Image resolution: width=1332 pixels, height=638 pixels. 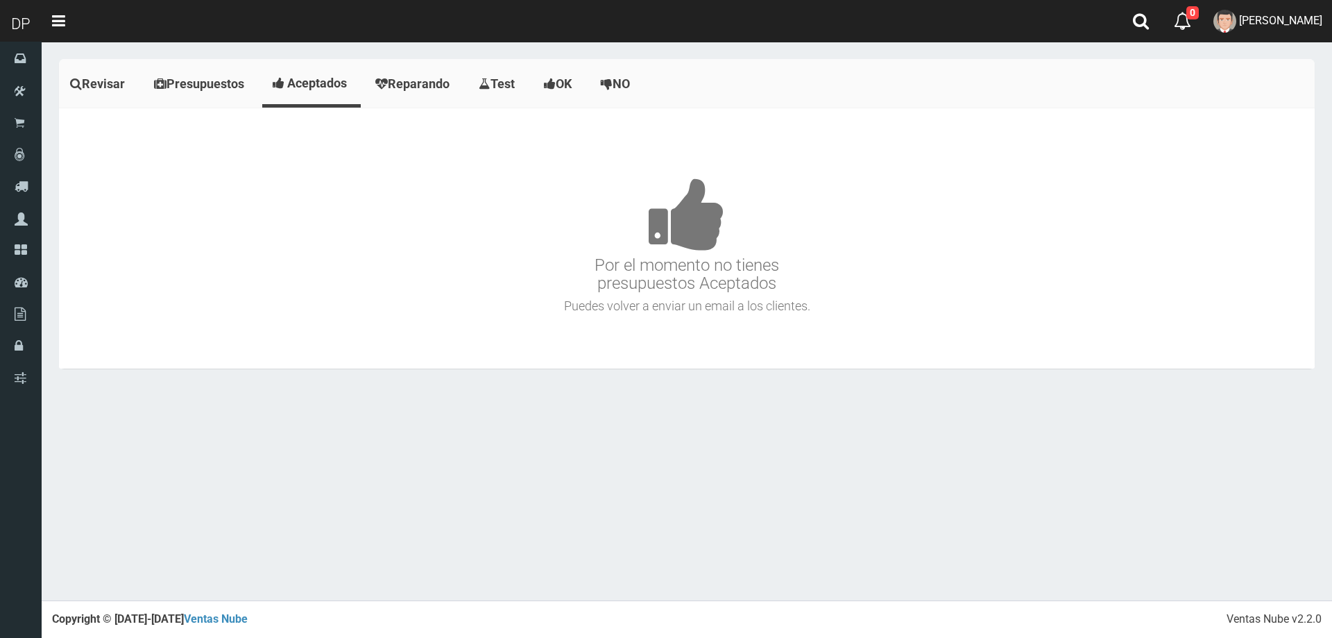 What do you see at coordinates (201, 84) in the screenshot?
I see `a: Presupuestos` at bounding box center [201, 84].